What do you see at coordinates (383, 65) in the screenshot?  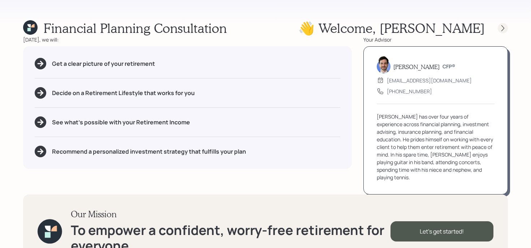 I see `img: jonah-coleman-headshot.png` at bounding box center [383, 65].